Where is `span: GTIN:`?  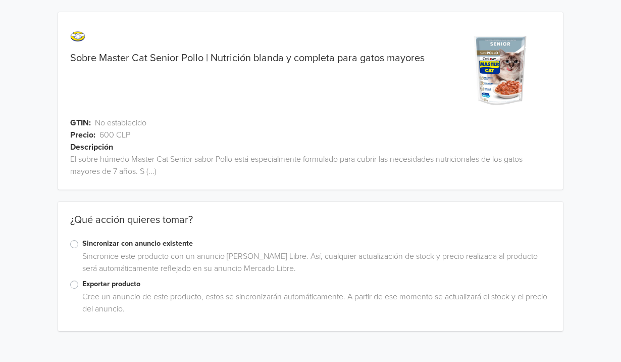
span: GTIN: is located at coordinates (80, 123).